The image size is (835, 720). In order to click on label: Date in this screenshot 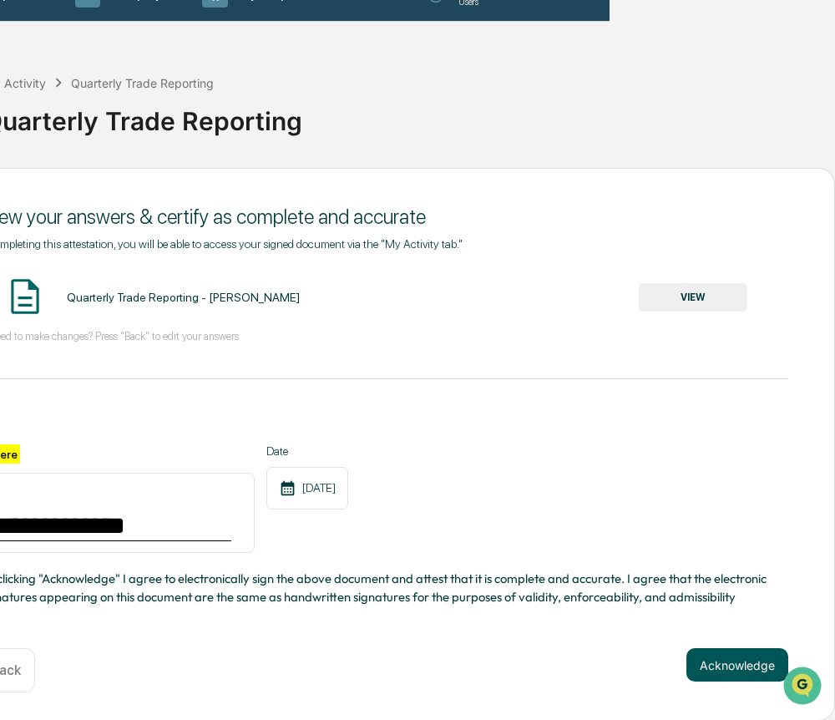, I will do `click(307, 451)`.